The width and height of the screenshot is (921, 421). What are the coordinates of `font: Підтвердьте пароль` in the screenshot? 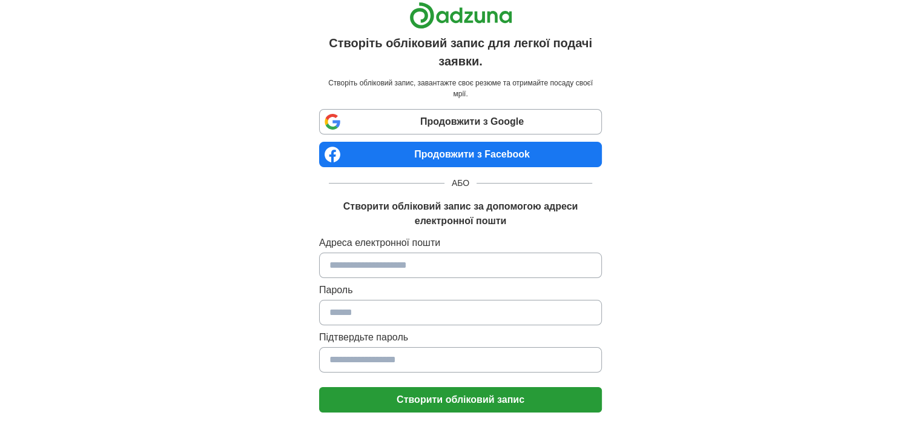 It's located at (364, 337).